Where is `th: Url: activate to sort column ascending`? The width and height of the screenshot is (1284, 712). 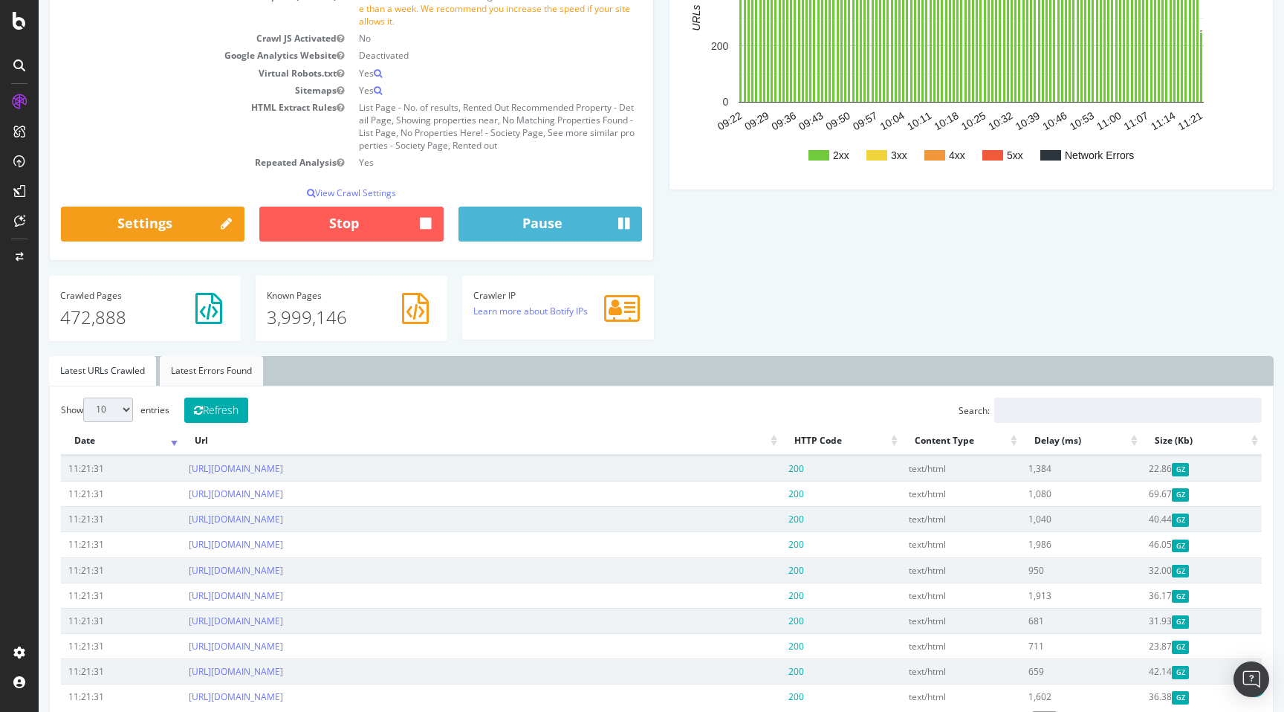
th: Url: activate to sort column ascending is located at coordinates (442, 441).